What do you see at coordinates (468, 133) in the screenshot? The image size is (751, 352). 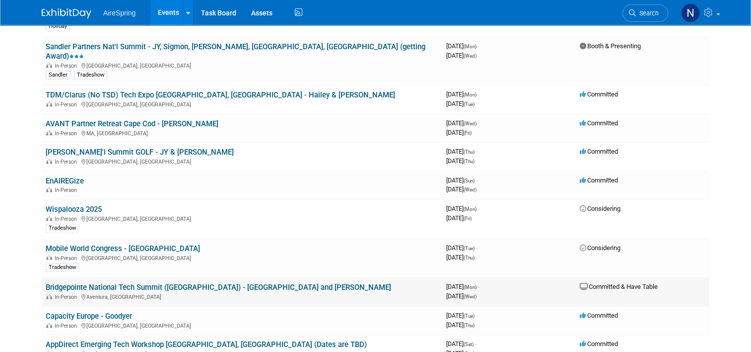 I see `span: (Fri)` at bounding box center [468, 133].